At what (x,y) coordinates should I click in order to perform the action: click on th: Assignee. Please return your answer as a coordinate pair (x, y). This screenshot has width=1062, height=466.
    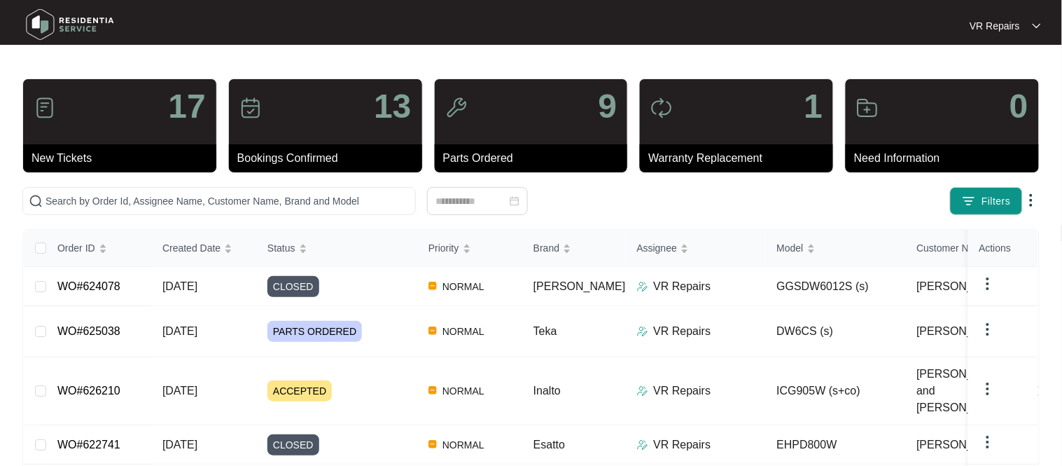
    Looking at the image, I should click on (696, 248).